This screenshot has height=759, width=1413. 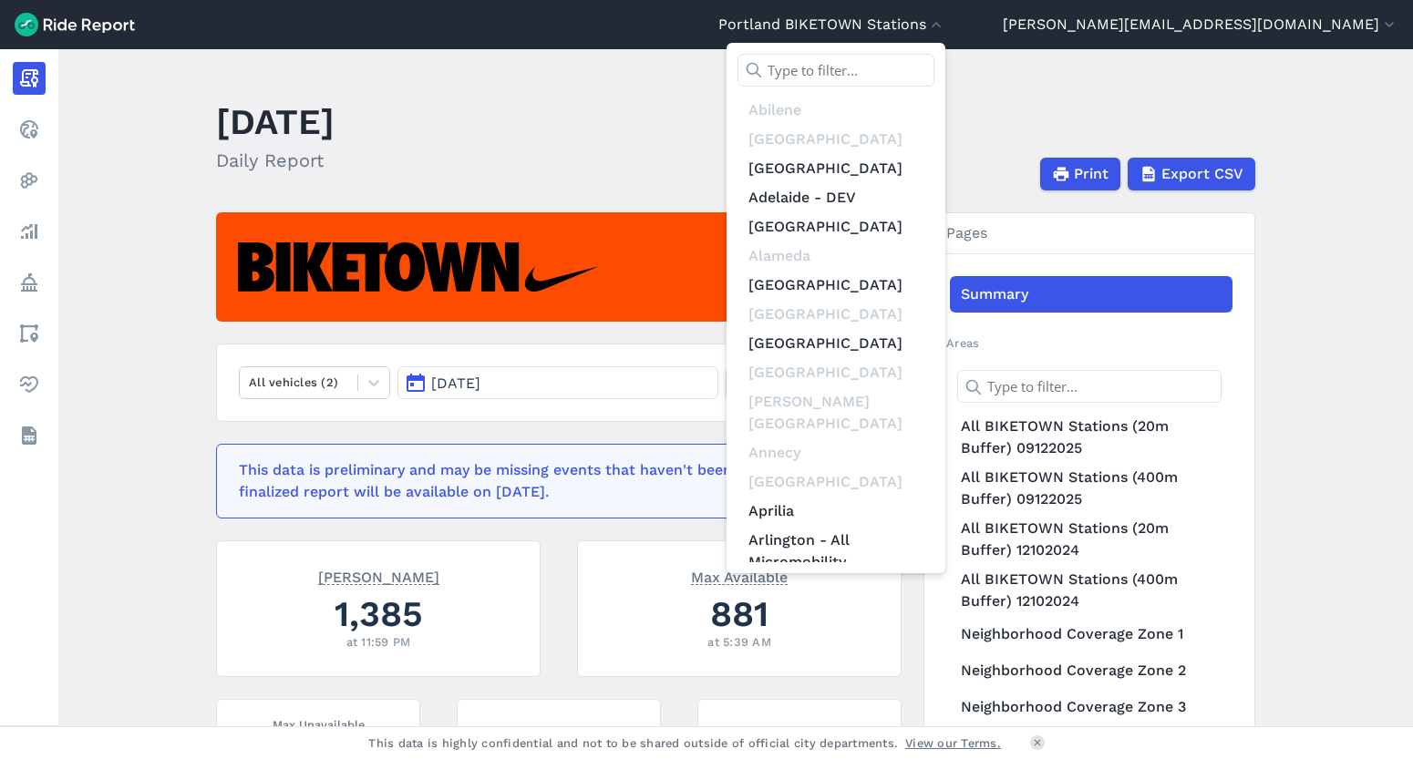 What do you see at coordinates (836, 198) in the screenshot?
I see `a: Adelaide - DEV` at bounding box center [836, 198].